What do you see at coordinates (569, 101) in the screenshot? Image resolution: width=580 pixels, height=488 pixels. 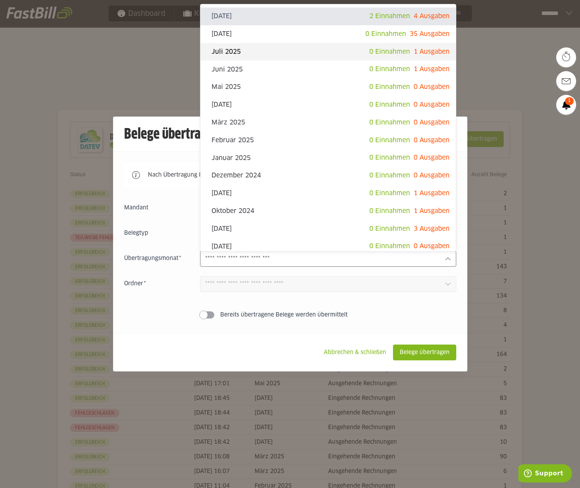 I see `span: 1` at bounding box center [569, 101].